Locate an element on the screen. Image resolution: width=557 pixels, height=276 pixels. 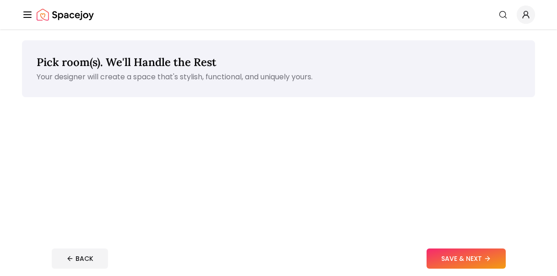
img: Spacejoy Logo is located at coordinates (65, 15).